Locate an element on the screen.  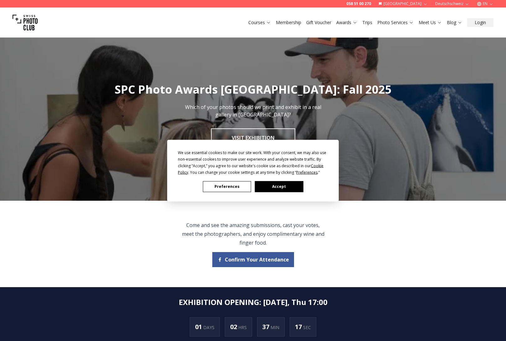
span: Cookie Policy is located at coordinates (250, 169).